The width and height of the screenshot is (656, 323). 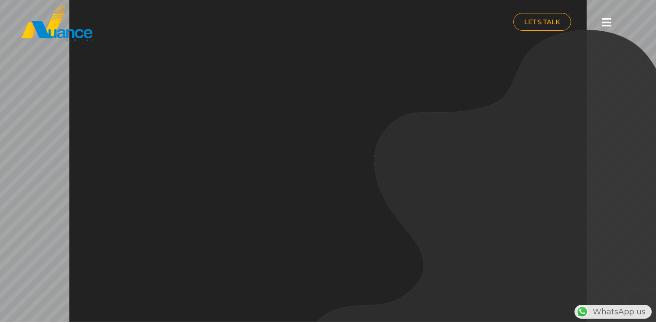 What do you see at coordinates (542, 22) in the screenshot?
I see `a: LET'S TALK` at bounding box center [542, 22].